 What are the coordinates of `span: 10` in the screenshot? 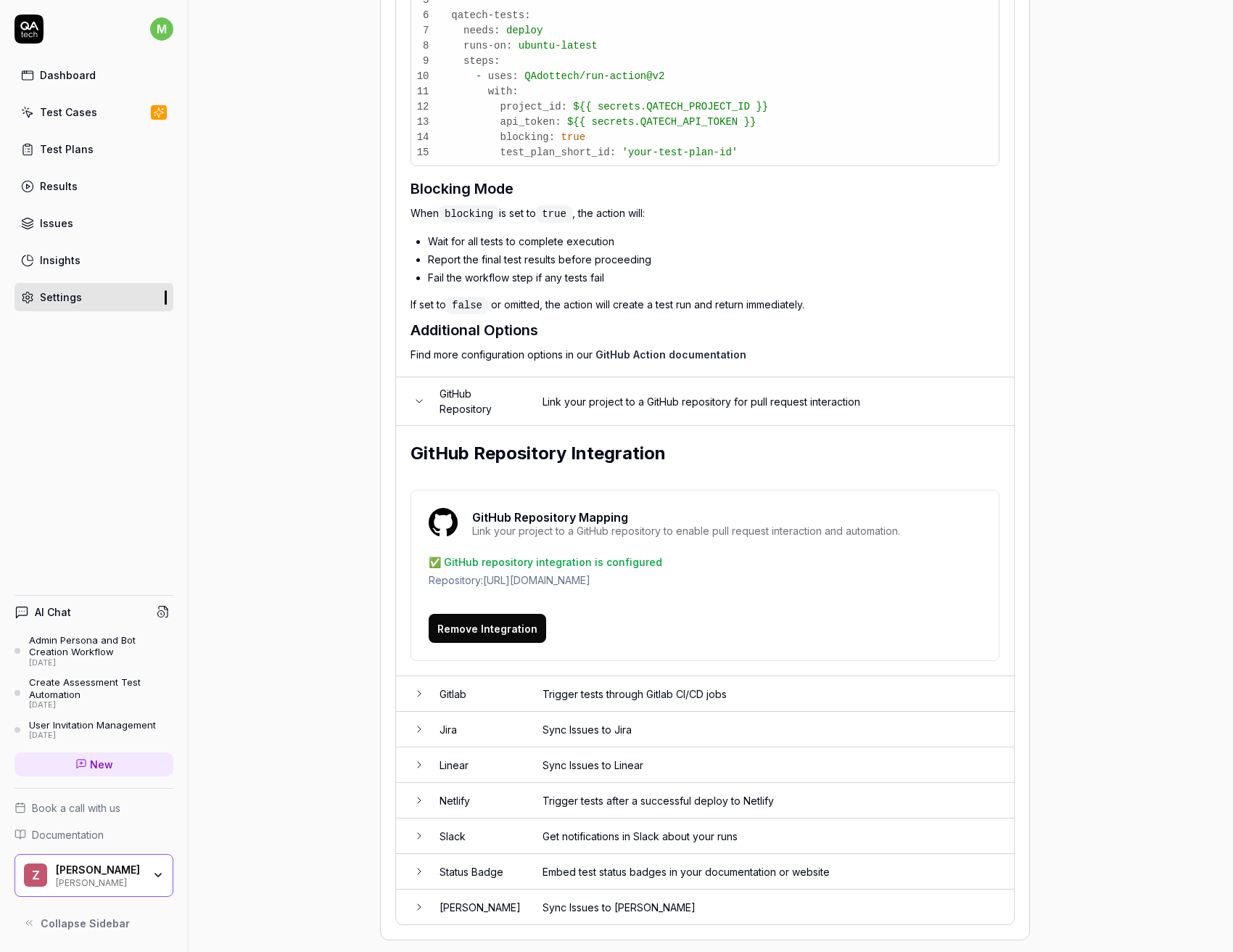 It's located at (428, 76).